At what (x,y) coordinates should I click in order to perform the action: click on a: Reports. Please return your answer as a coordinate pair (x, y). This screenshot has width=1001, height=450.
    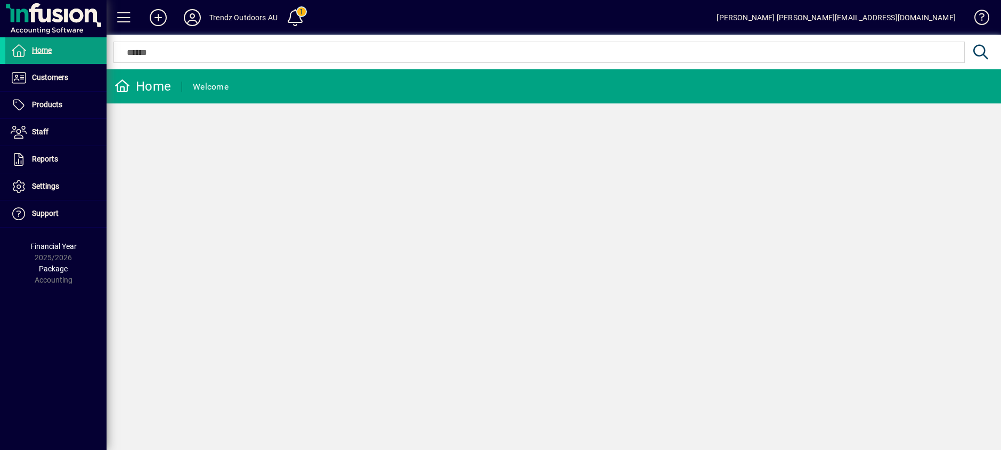
    Looking at the image, I should click on (56, 159).